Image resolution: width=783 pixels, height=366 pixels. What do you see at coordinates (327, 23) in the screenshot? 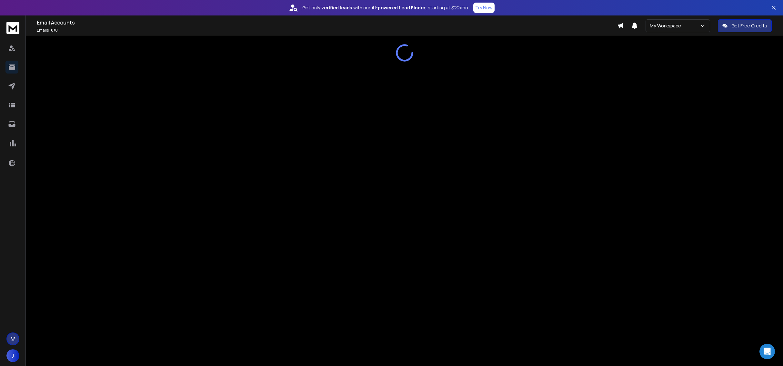
I see `h1: Email Accounts` at bounding box center [327, 23].